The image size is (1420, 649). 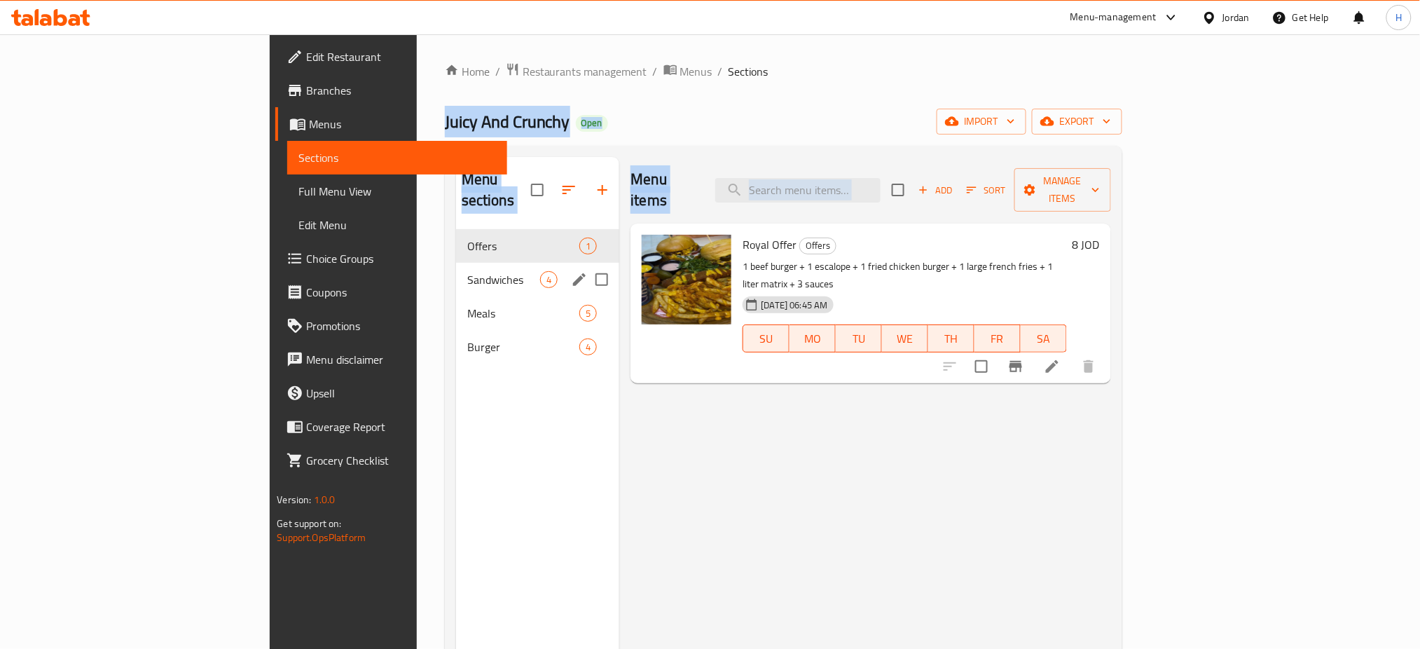 What do you see at coordinates (998, 338) in the screenshot?
I see `button: FR` at bounding box center [998, 338].